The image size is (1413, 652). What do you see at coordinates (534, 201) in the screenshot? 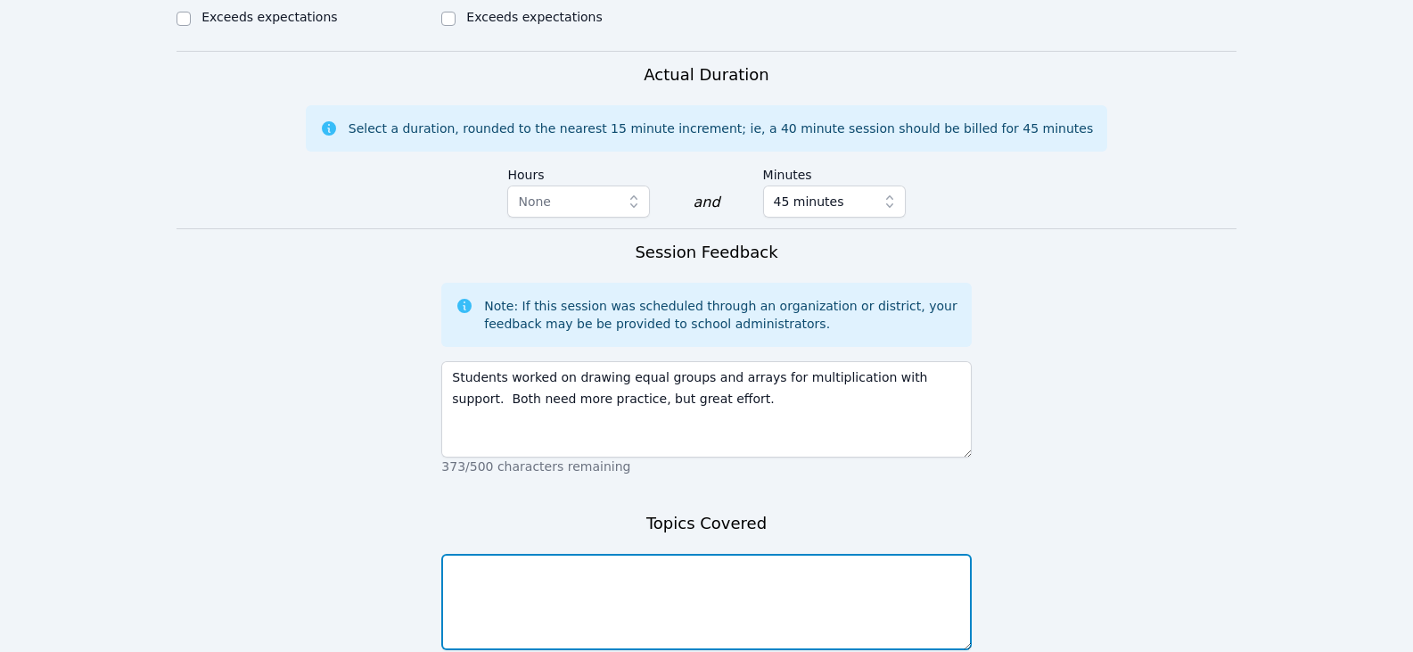
I see `span: None` at bounding box center [534, 201].